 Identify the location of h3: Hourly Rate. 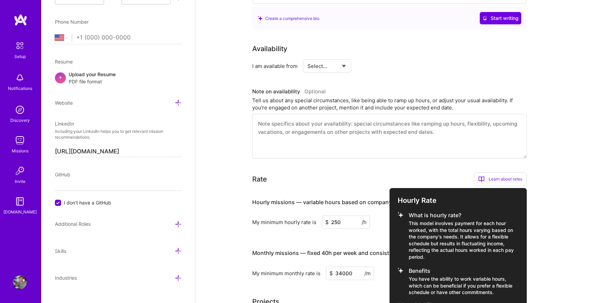
(458, 200).